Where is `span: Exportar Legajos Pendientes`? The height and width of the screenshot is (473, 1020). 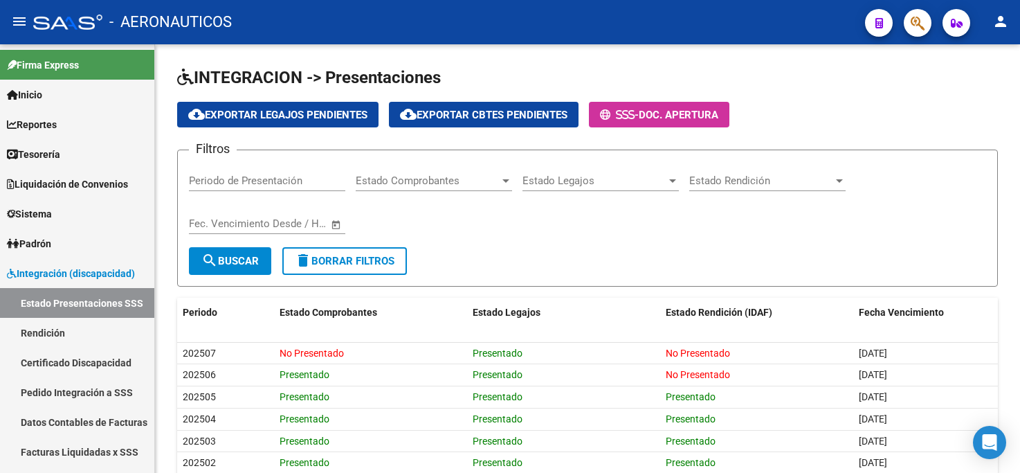 span: Exportar Legajos Pendientes is located at coordinates (277, 115).